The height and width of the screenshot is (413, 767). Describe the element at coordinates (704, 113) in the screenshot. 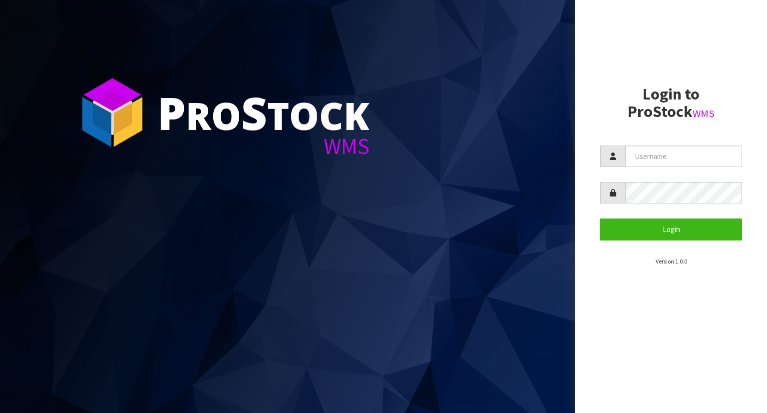

I see `small: WMS` at that location.